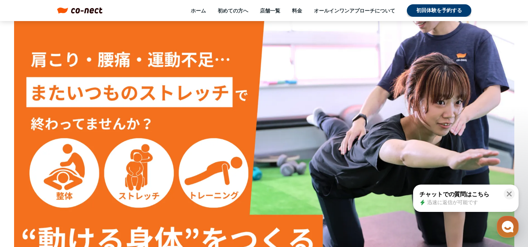 This screenshot has height=247, width=528. I want to click on a: 料金, so click(297, 11).